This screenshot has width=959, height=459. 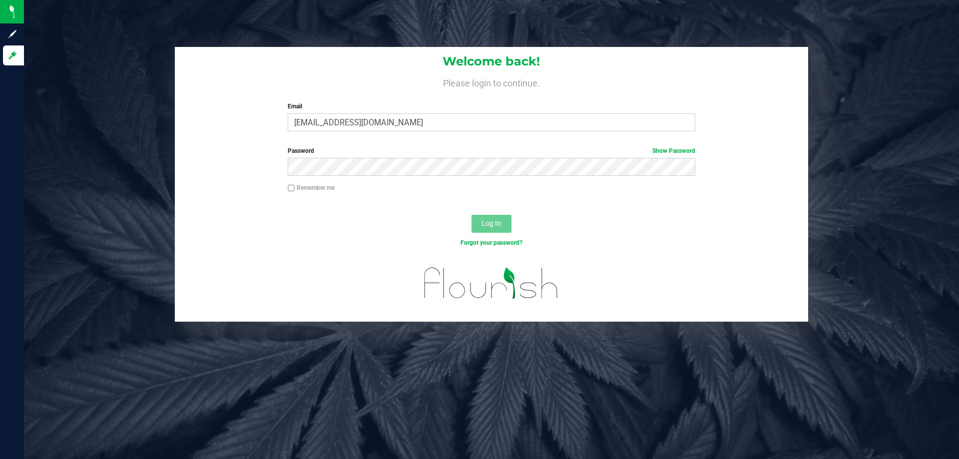 What do you see at coordinates (12, 55) in the screenshot?
I see `inline-svg: Log in` at bounding box center [12, 55].